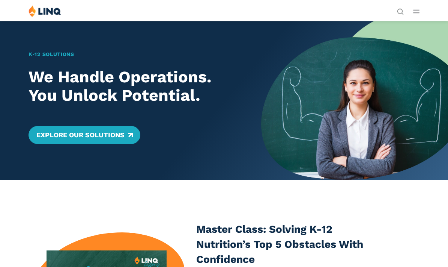 The width and height of the screenshot is (448, 267). What do you see at coordinates (355, 100) in the screenshot?
I see `img: Home Banner` at bounding box center [355, 100].